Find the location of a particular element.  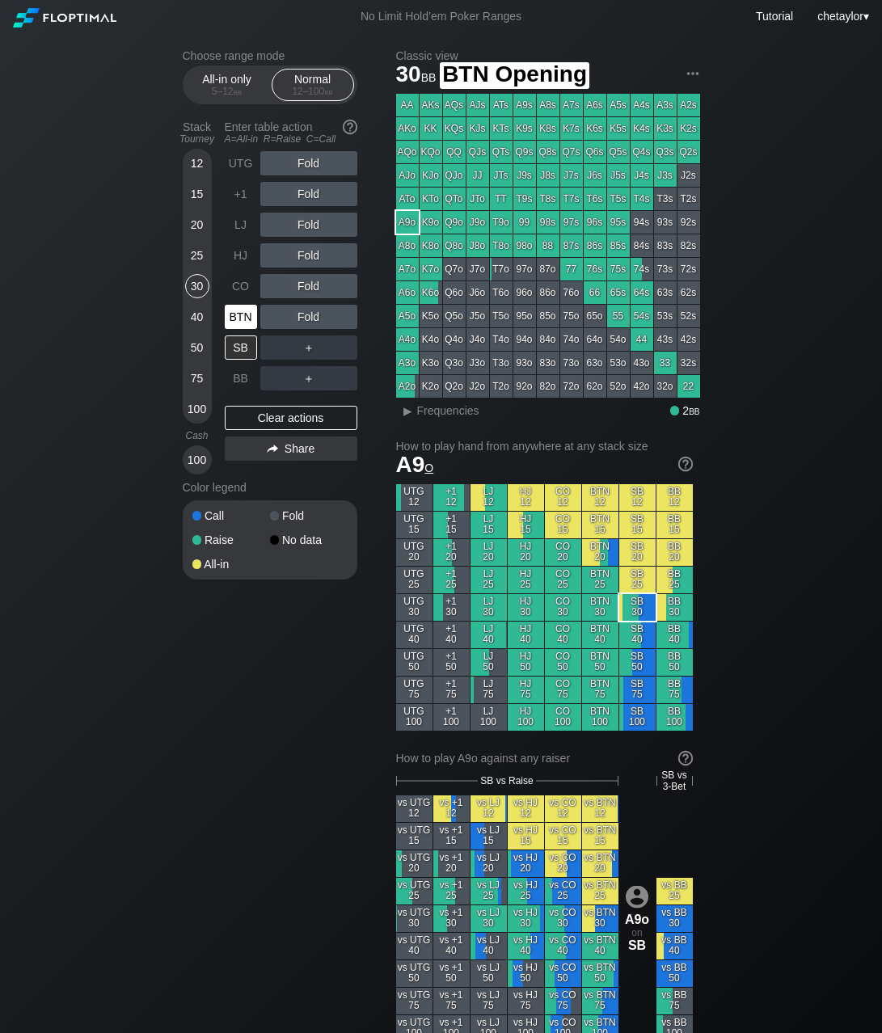

div: 76s is located at coordinates (595, 269).